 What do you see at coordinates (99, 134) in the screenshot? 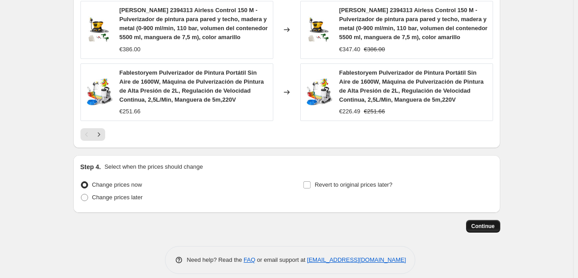
I see `button: Next` at bounding box center [99, 134].